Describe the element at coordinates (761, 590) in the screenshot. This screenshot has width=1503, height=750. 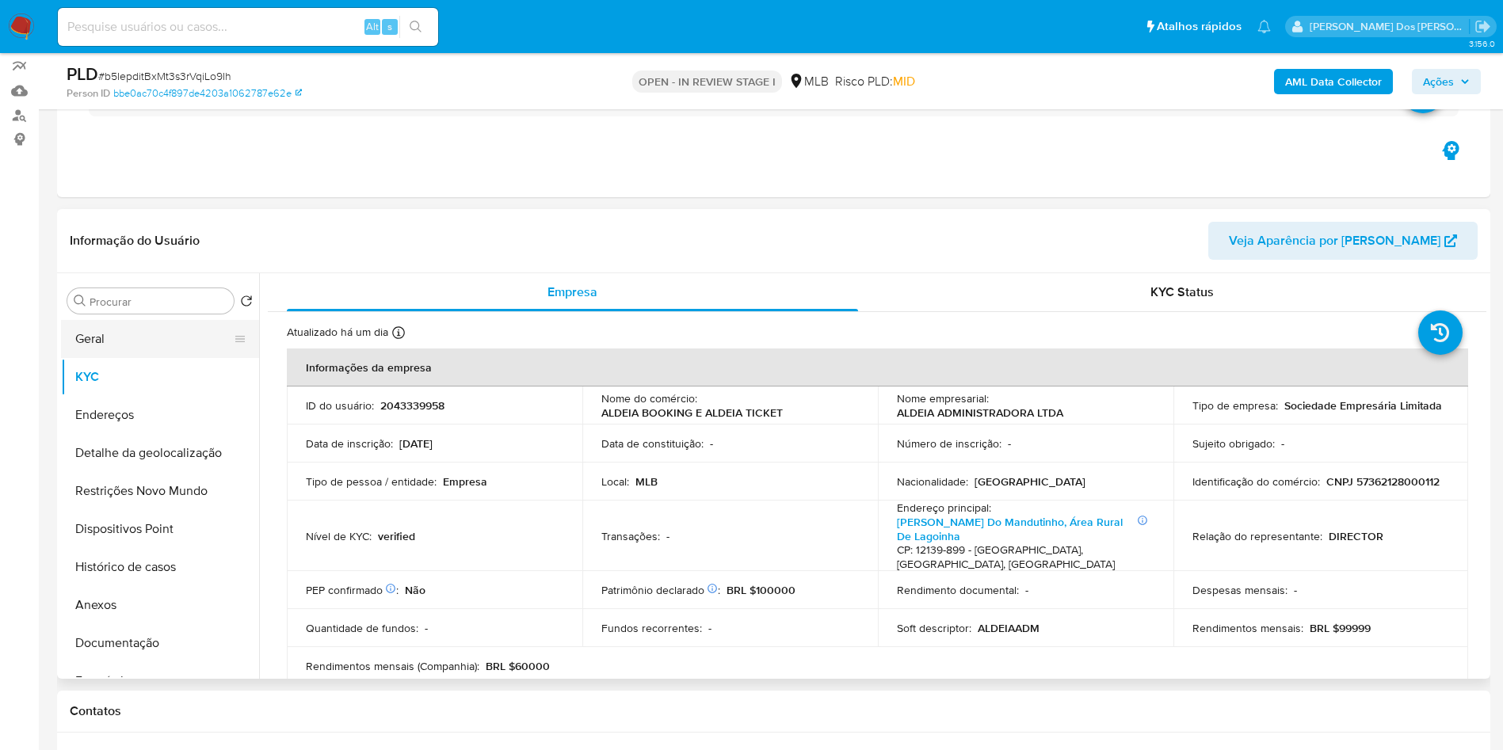
I see `p: BRL $100000` at that location.